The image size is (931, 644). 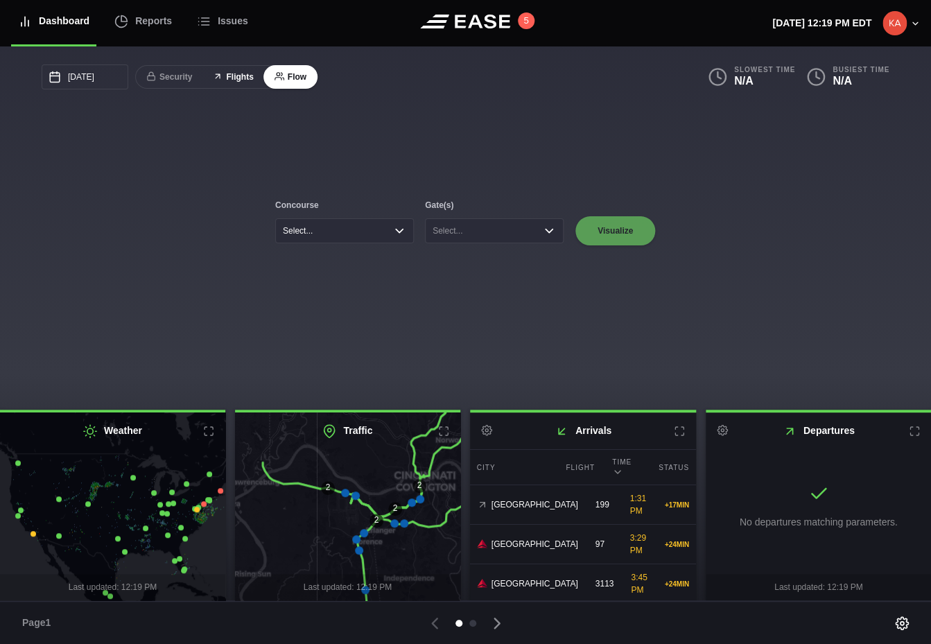 I want to click on div: 97, so click(x=604, y=544).